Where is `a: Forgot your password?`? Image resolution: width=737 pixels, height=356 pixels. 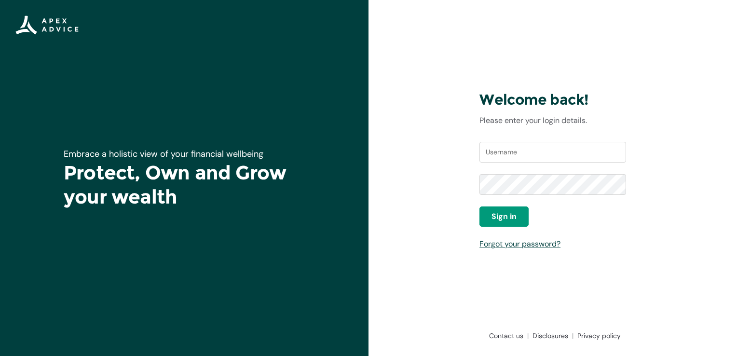
a: Forgot your password? is located at coordinates (520, 243).